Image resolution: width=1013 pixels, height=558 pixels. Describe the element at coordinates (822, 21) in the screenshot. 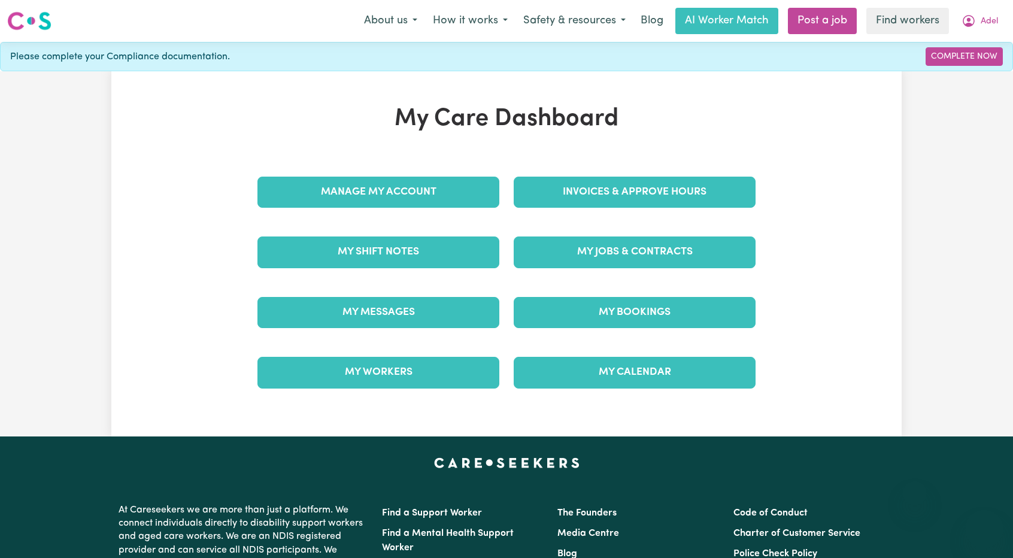

I see `a: Post a job` at that location.